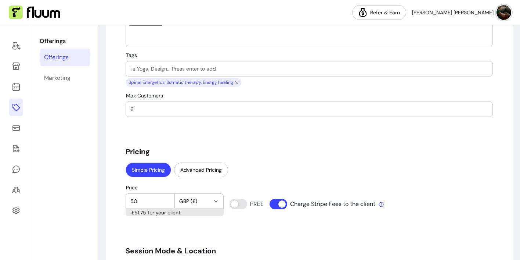  What do you see at coordinates (16, 190) in the screenshot?
I see `a: Clients` at bounding box center [16, 190].